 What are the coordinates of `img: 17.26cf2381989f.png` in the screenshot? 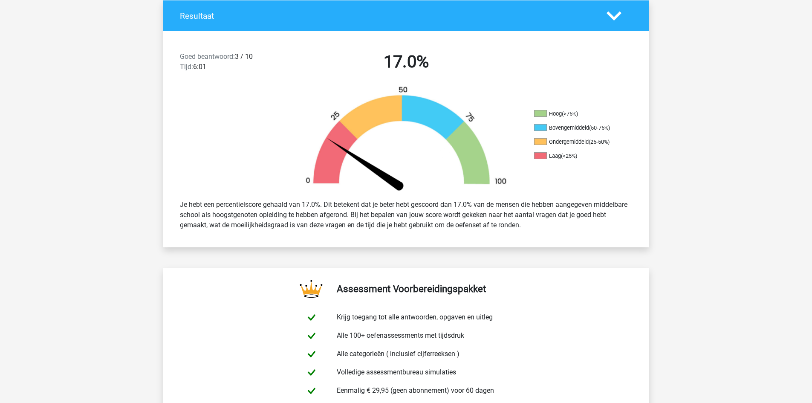 It's located at (406, 139).